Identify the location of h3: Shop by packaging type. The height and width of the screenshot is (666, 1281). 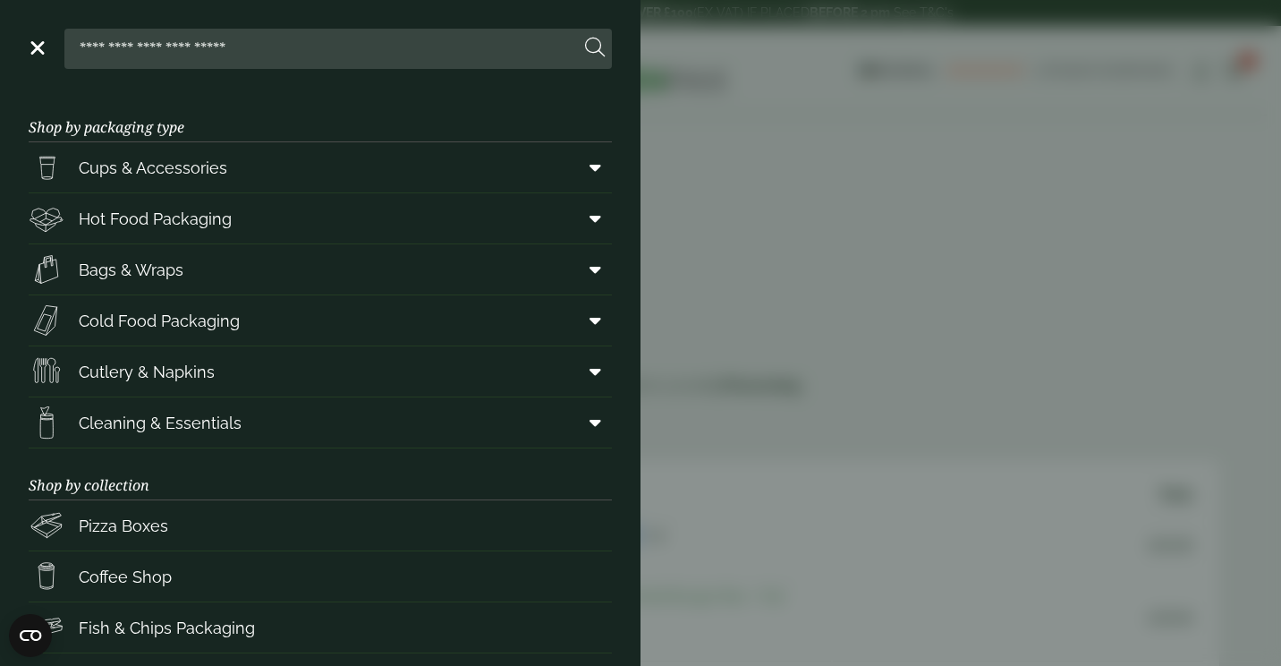
(320, 116).